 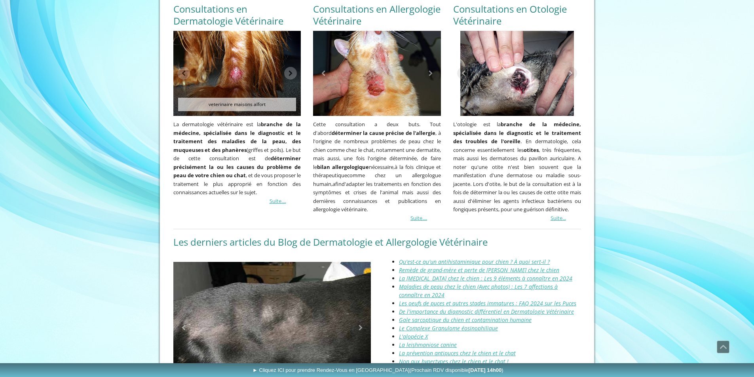 What do you see at coordinates (377, 146) in the screenshot?
I see `span: Cette consultation a deux buts. Tout d'abord , à l'origine de nombreux problèmes de peau chez le ...` at bounding box center [377, 146].